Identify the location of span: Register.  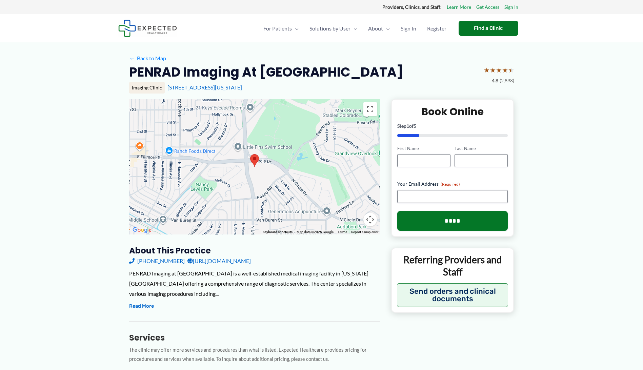
(436, 28).